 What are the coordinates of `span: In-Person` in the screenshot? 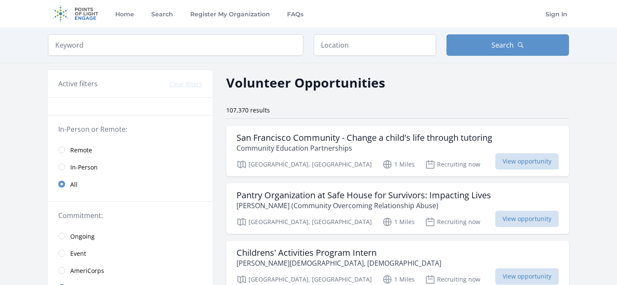 It's located at (84, 167).